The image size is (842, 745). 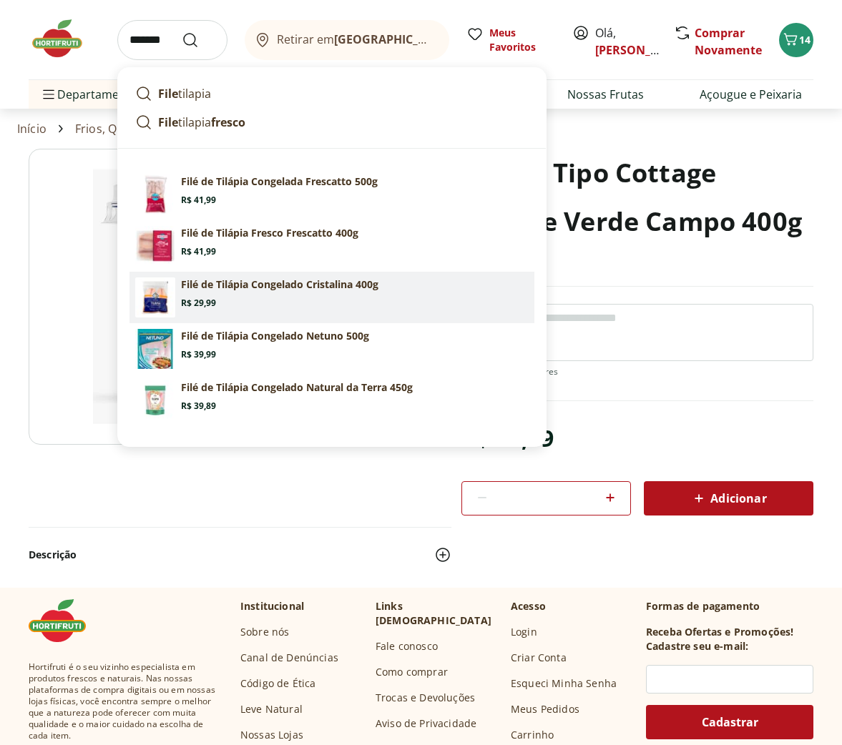 What do you see at coordinates (528, 606) in the screenshot?
I see `p: Acesso` at bounding box center [528, 606].